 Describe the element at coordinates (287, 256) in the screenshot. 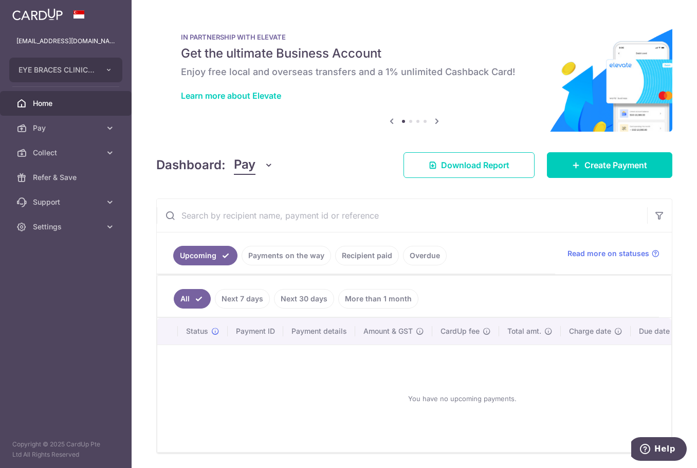

I see `a: Payments on the way` at that location.